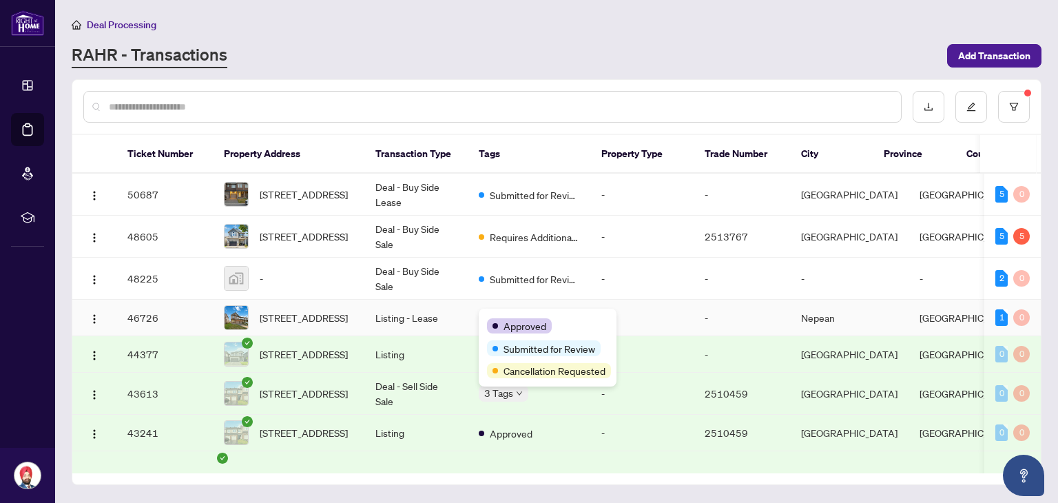  What do you see at coordinates (416, 194) in the screenshot?
I see `td: Deal - Buy Side Lease` at bounding box center [416, 194].